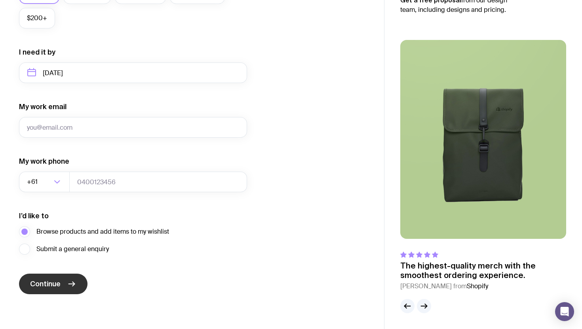 Image resolution: width=582 pixels, height=329 pixels. Describe the element at coordinates (33, 182) in the screenshot. I see `span: +61` at that location.